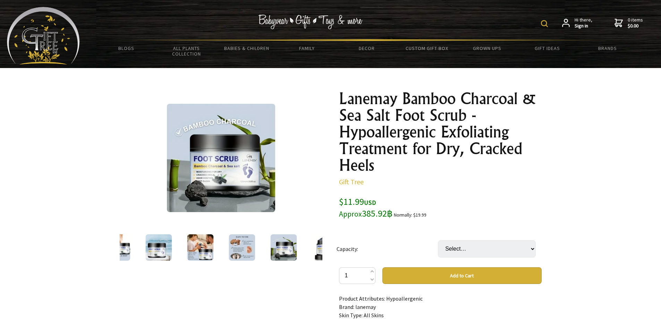 This screenshot has height=319, width=661. What do you see at coordinates (351, 182) in the screenshot?
I see `a: Gift Tree` at bounding box center [351, 182].